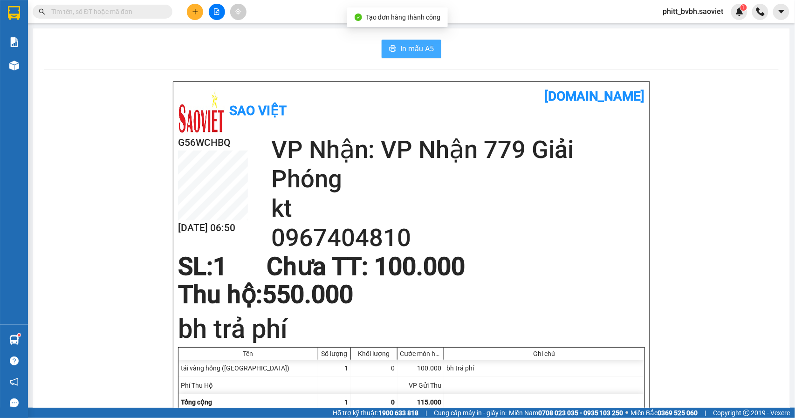 The height and width of the screenshot is (418, 795). What do you see at coordinates (458, 208) in the screenshot?
I see `h2: kt` at bounding box center [458, 208].